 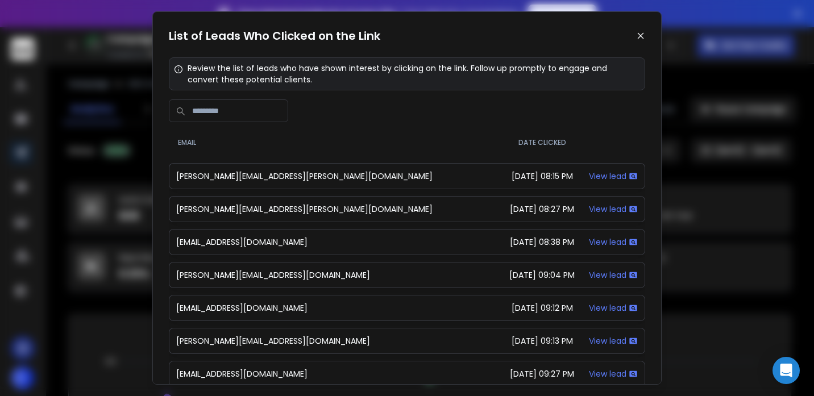 I want to click on th: Date Clicked, so click(x=542, y=143).